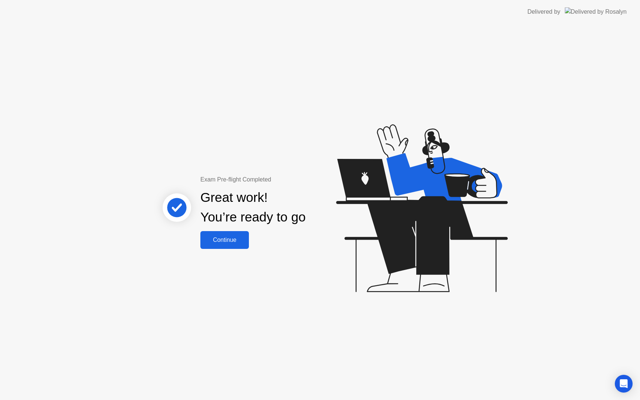 The width and height of the screenshot is (640, 400). Describe the element at coordinates (224, 240) in the screenshot. I see `button: Continue` at that location.